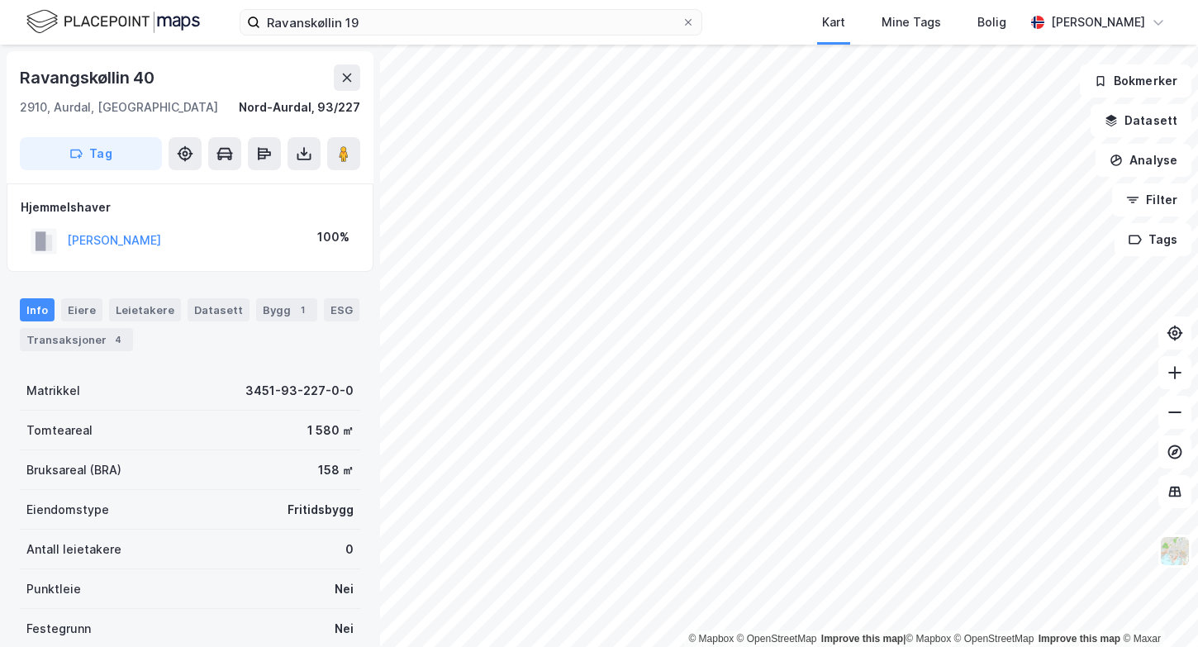 The image size is (1198, 647). What do you see at coordinates (74, 549) in the screenshot?
I see `div: Antall leietakere` at bounding box center [74, 549].